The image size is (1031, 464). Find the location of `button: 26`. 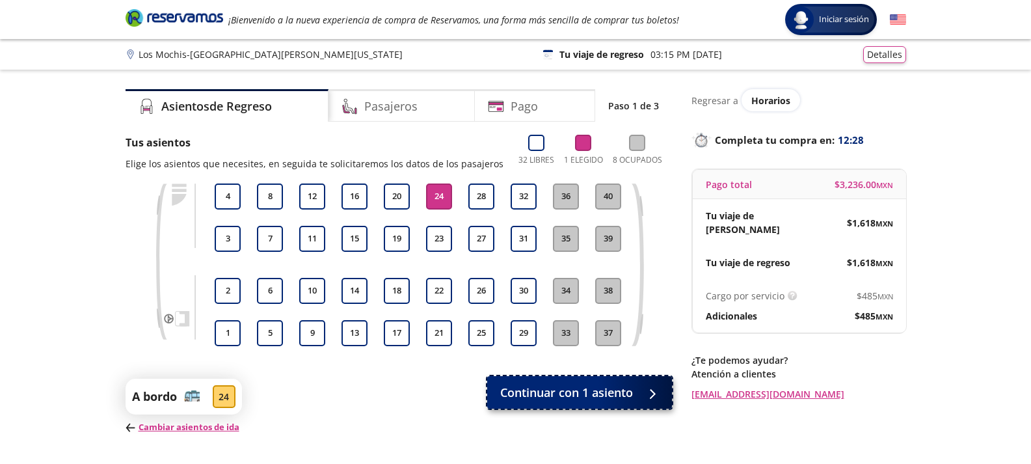

button: 26 is located at coordinates (482, 291).